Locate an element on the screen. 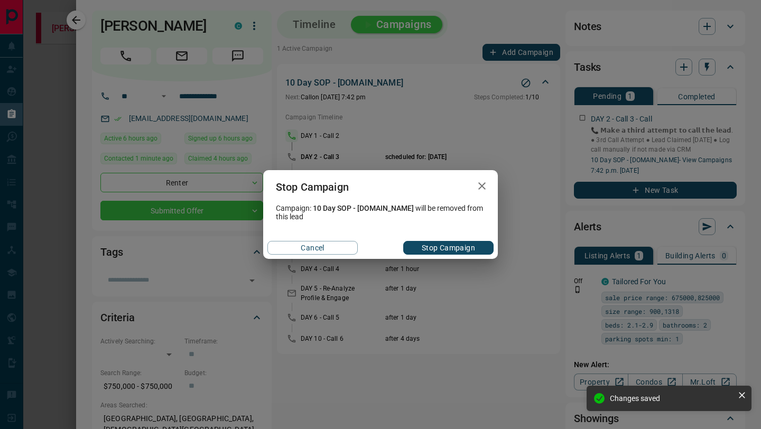  h2: Stop Campaign is located at coordinates (312, 187).